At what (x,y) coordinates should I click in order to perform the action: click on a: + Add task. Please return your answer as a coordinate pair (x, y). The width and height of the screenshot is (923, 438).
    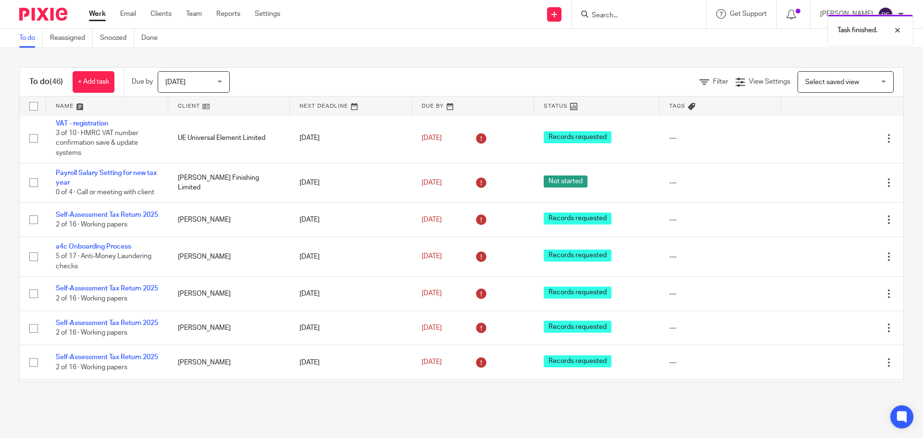
    Looking at the image, I should click on (93, 82).